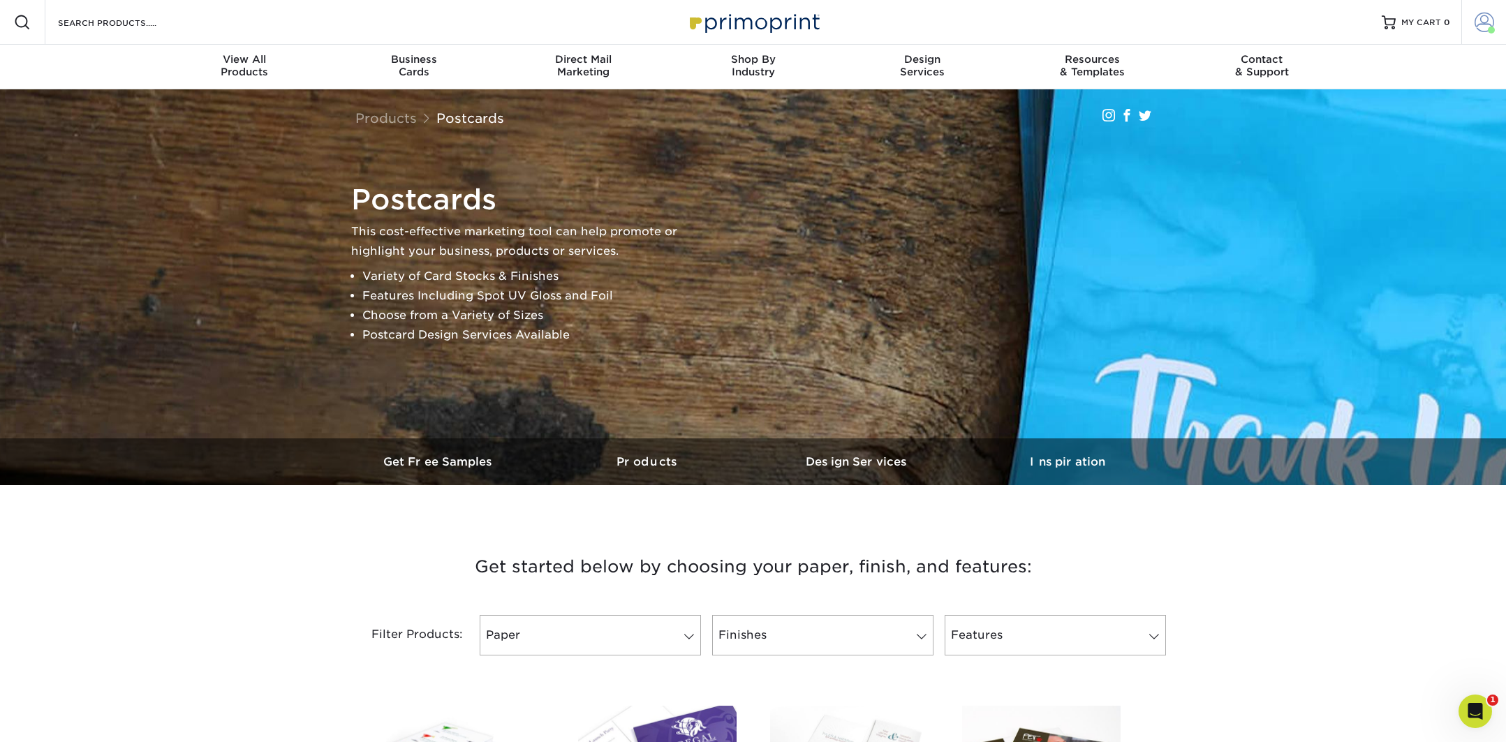  Describe the element at coordinates (858, 462) in the screenshot. I see `h3: Design Services` at that location.